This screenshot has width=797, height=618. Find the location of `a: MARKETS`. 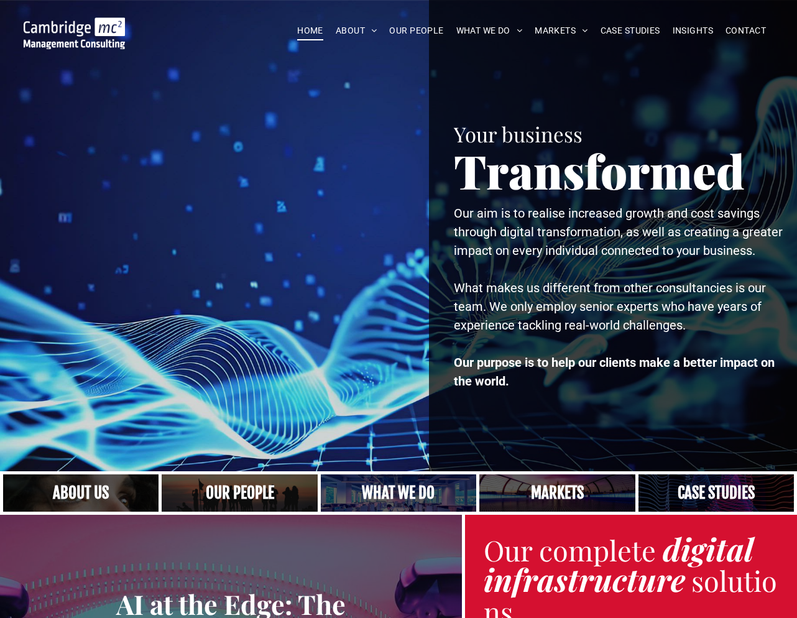

a: MARKETS is located at coordinates (561, 30).